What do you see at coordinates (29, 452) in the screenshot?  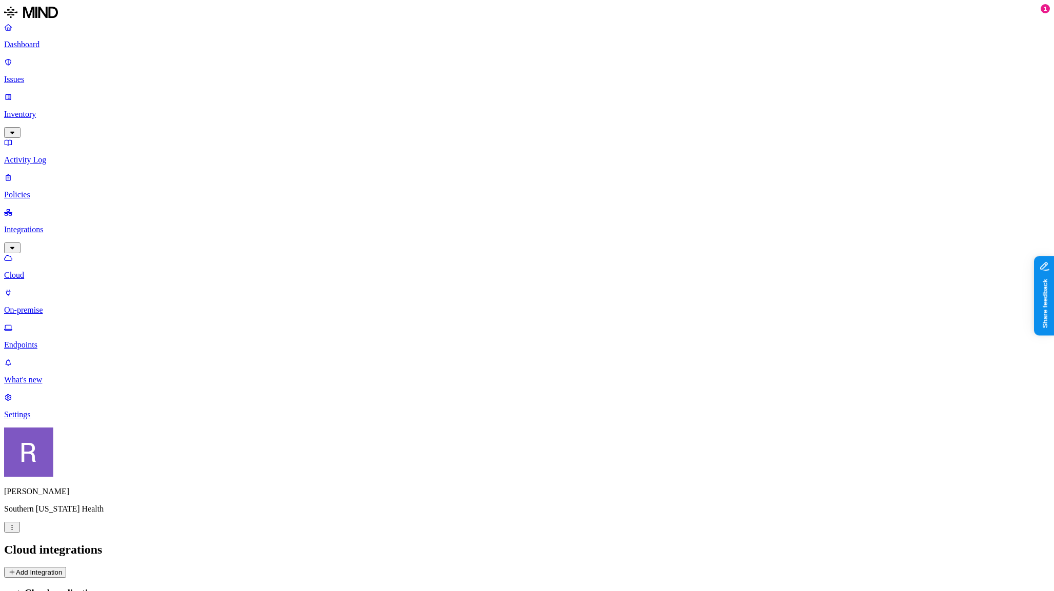 I see `img: Rich Thompson` at bounding box center [29, 452].